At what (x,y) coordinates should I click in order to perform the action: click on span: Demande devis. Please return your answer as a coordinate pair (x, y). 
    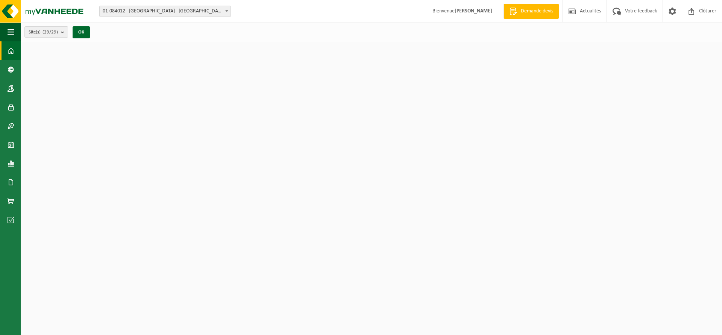
    Looking at the image, I should click on (537, 11).